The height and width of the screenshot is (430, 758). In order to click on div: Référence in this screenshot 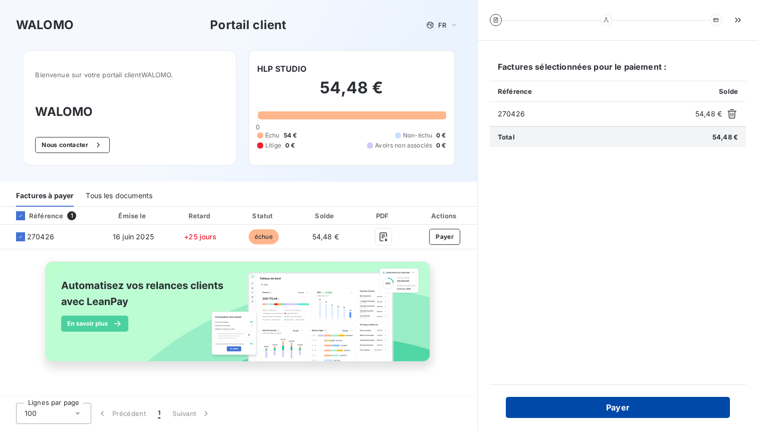, I will do `click(36, 216)`.